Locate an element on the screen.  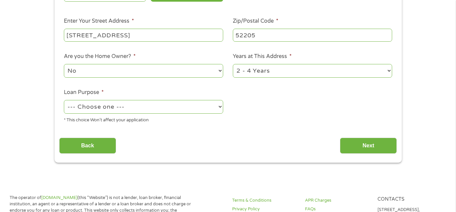
input: Back is located at coordinates (88, 146).